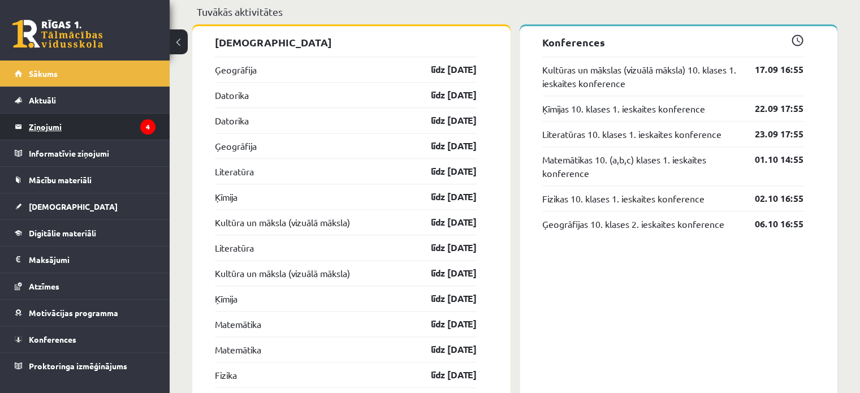 The width and height of the screenshot is (860, 393). What do you see at coordinates (623, 198) in the screenshot?
I see `a: Fizikas 10. klases 1. ieskaites konference` at bounding box center [623, 198].